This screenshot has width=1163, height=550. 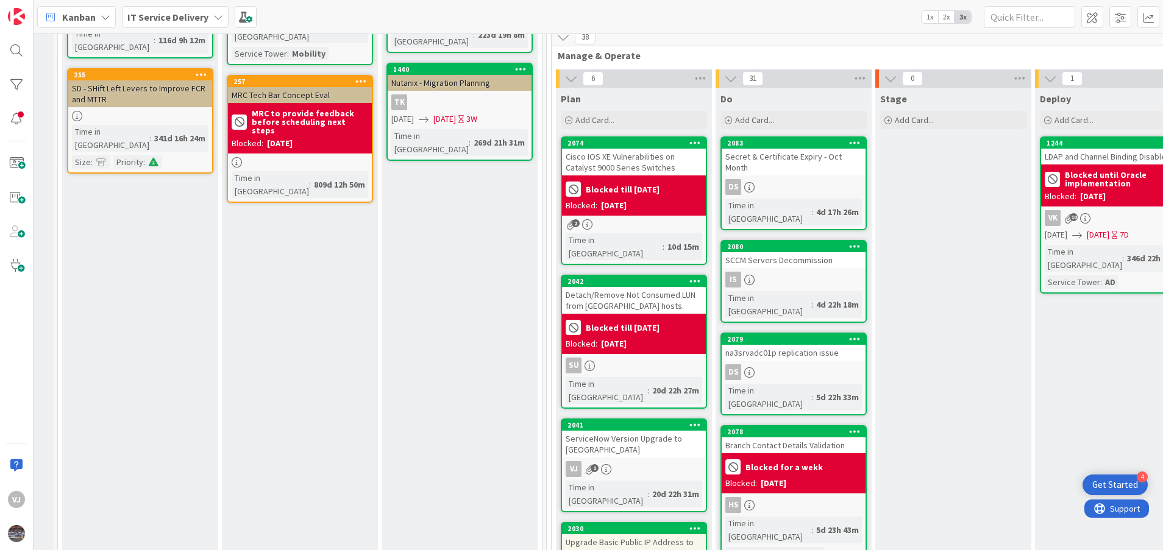 I want to click on div: 20d 22h 31m, so click(x=675, y=494).